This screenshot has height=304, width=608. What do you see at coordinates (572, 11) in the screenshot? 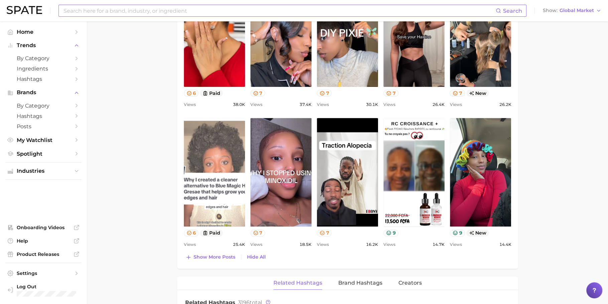
I see `button: ShowGlobal Market` at bounding box center [572, 11].